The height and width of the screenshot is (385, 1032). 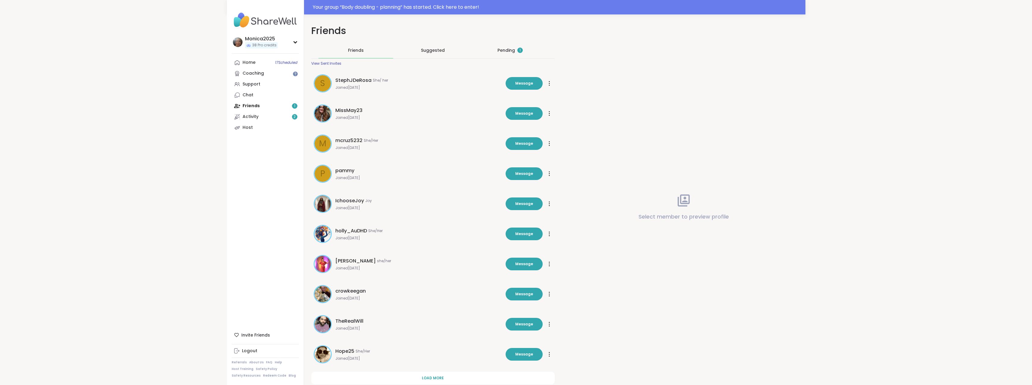 I want to click on a: Help, so click(x=278, y=363).